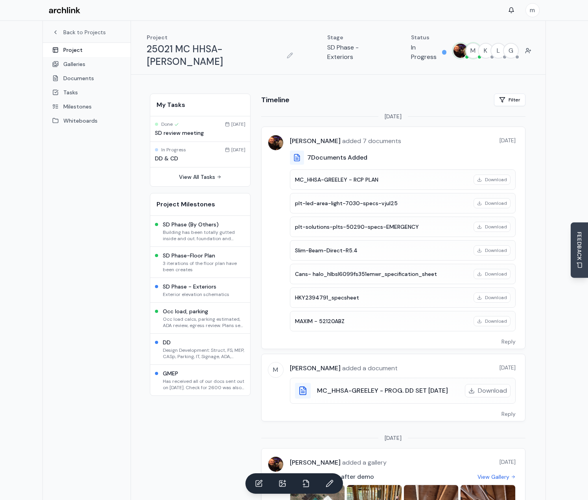 This screenshot has width=588, height=500. I want to click on span: FEEDBACK, so click(579, 246).